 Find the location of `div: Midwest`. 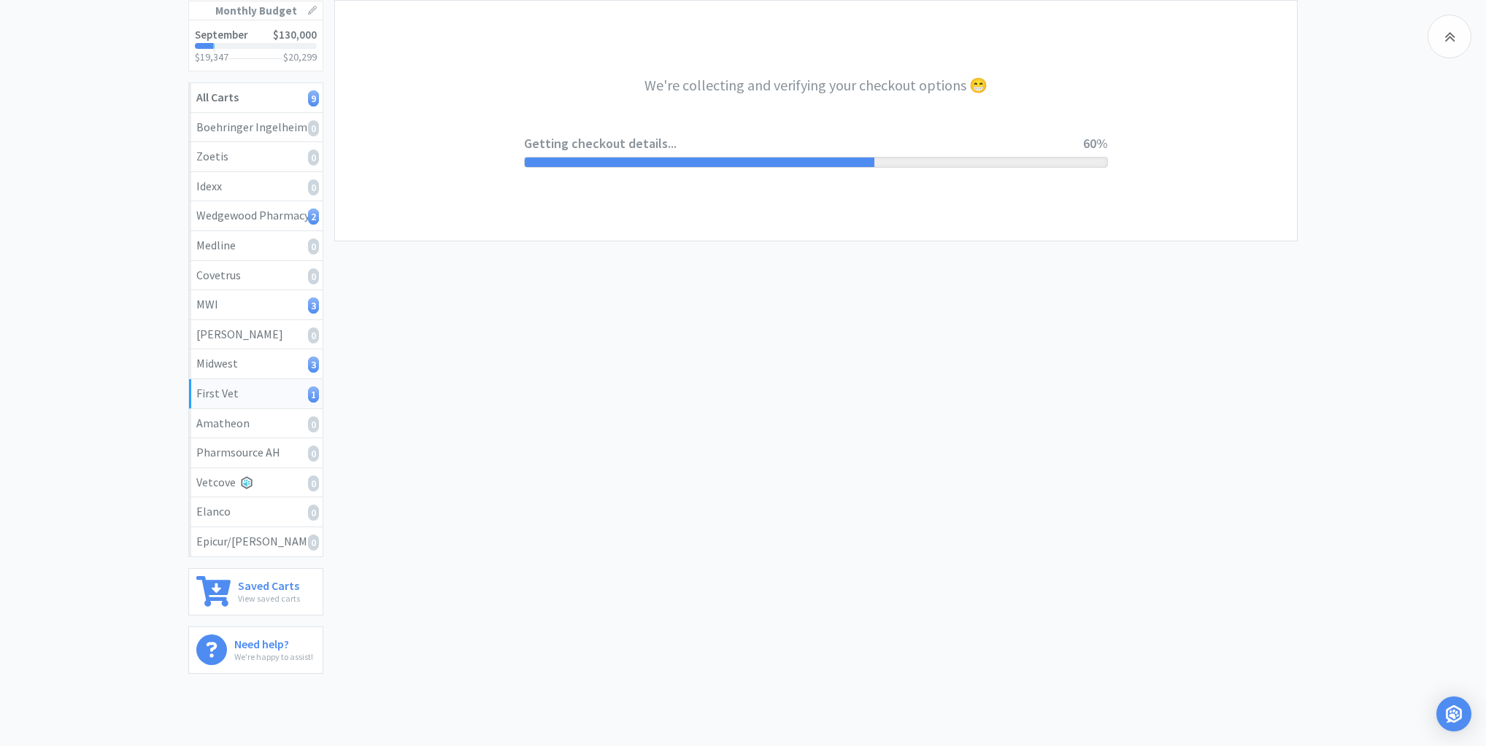

div: Midwest is located at coordinates (255, 364).